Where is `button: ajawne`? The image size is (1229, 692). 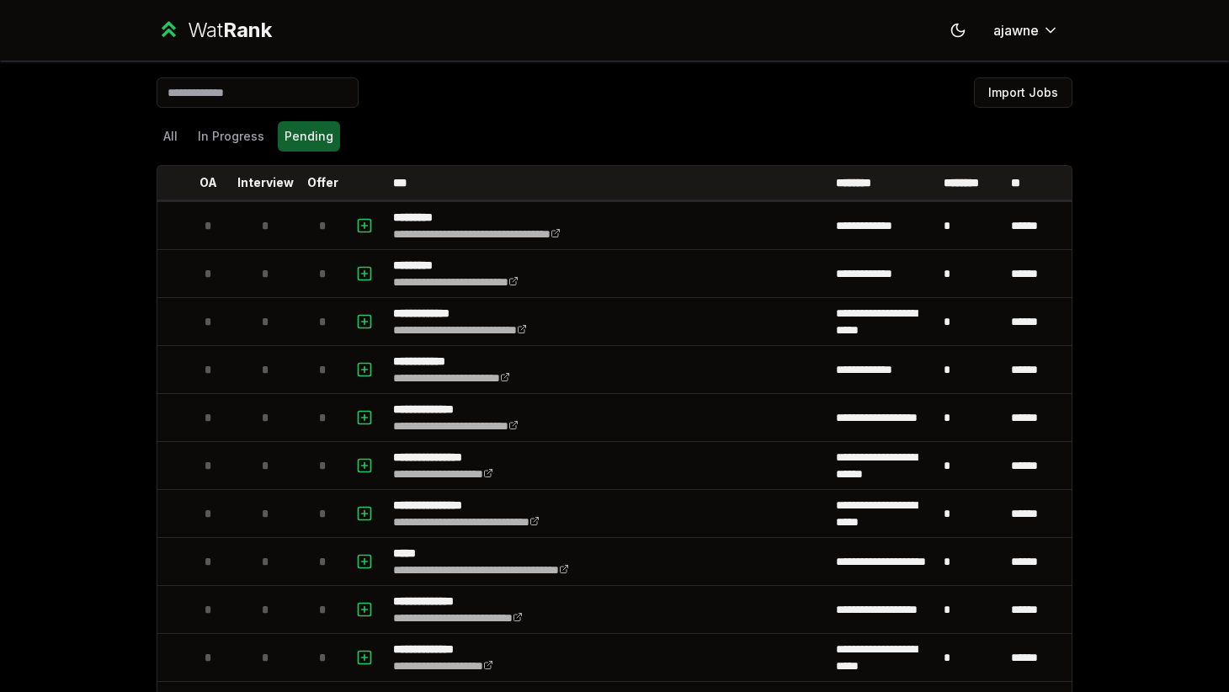 button: ajawne is located at coordinates (1026, 30).